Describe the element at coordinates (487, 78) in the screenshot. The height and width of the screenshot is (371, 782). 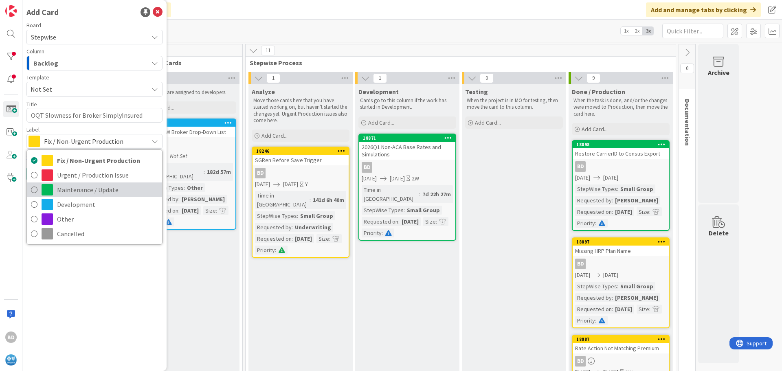
I see `span: 0` at that location.